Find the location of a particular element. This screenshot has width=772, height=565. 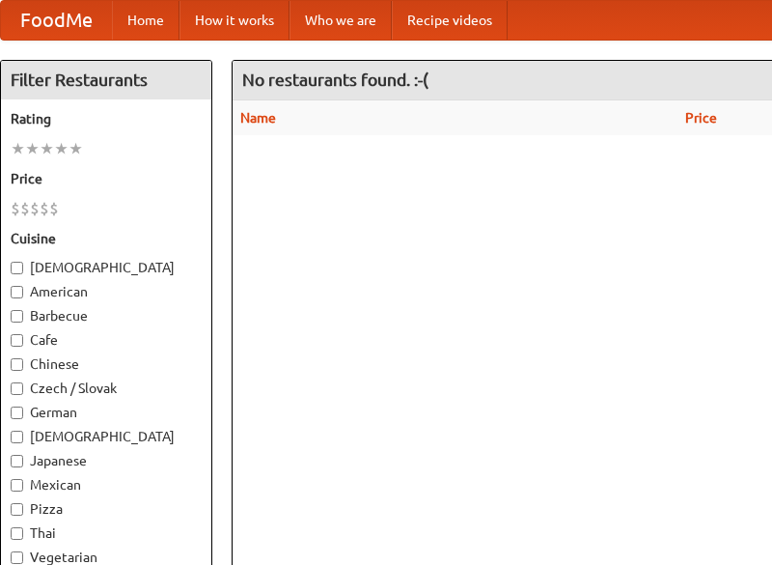

a: Home is located at coordinates (146, 20).